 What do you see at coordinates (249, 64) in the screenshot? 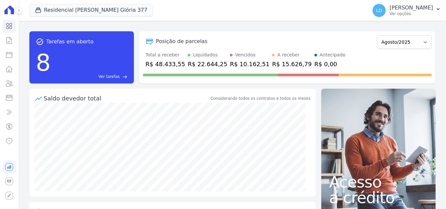
I see `div: R$ 10.162,51` at bounding box center [249, 64].